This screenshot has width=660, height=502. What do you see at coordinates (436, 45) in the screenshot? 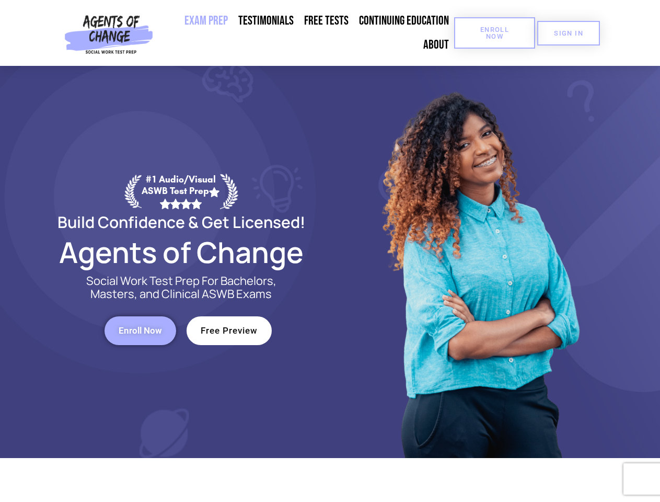
I see `a: About` at bounding box center [436, 45].